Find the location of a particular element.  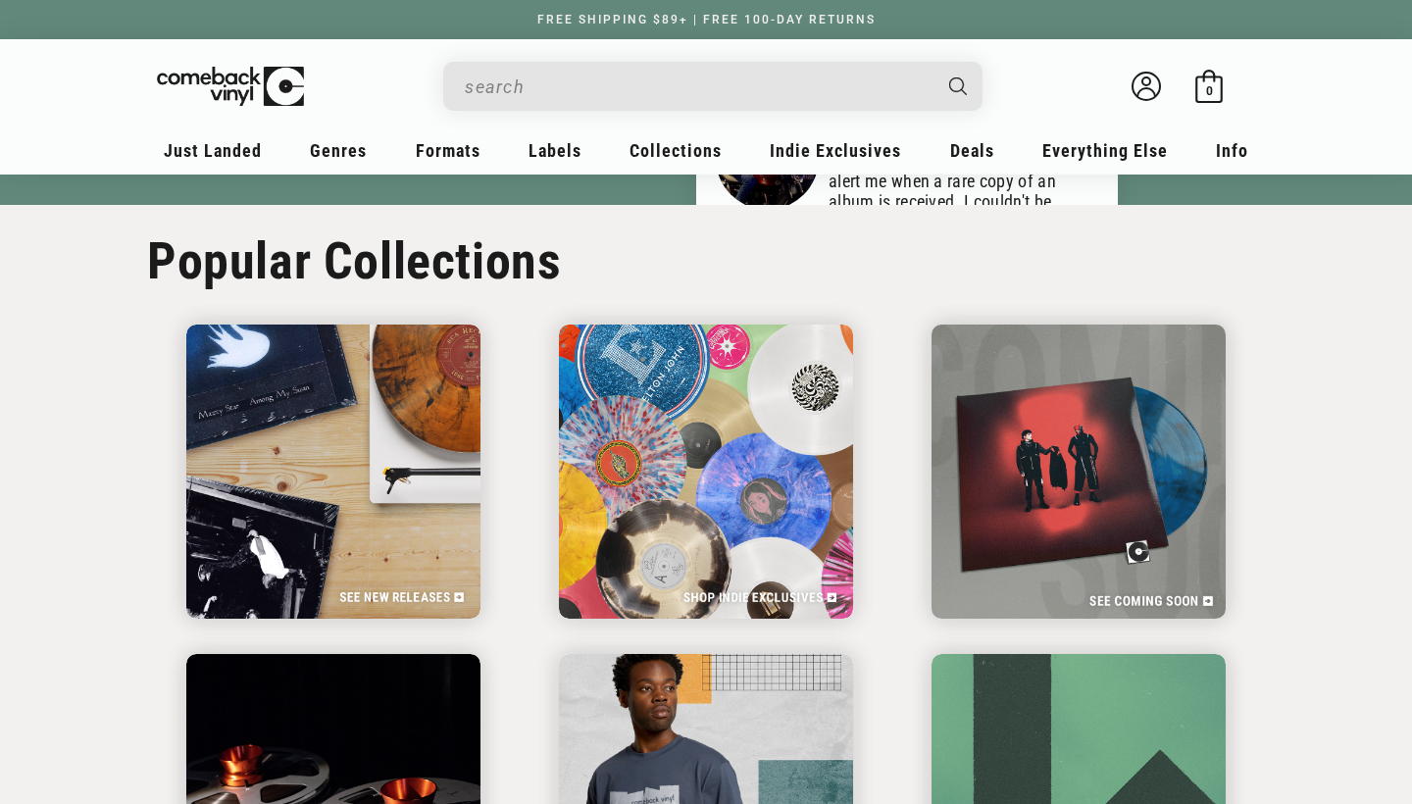

a: FREE SHIPPING $89+ | FREE 100-DAY RETURNS is located at coordinates (706, 20).